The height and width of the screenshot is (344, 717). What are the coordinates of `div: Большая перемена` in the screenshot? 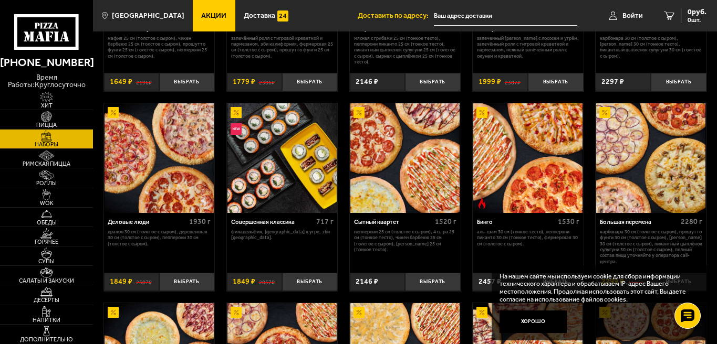 It's located at (638, 223).